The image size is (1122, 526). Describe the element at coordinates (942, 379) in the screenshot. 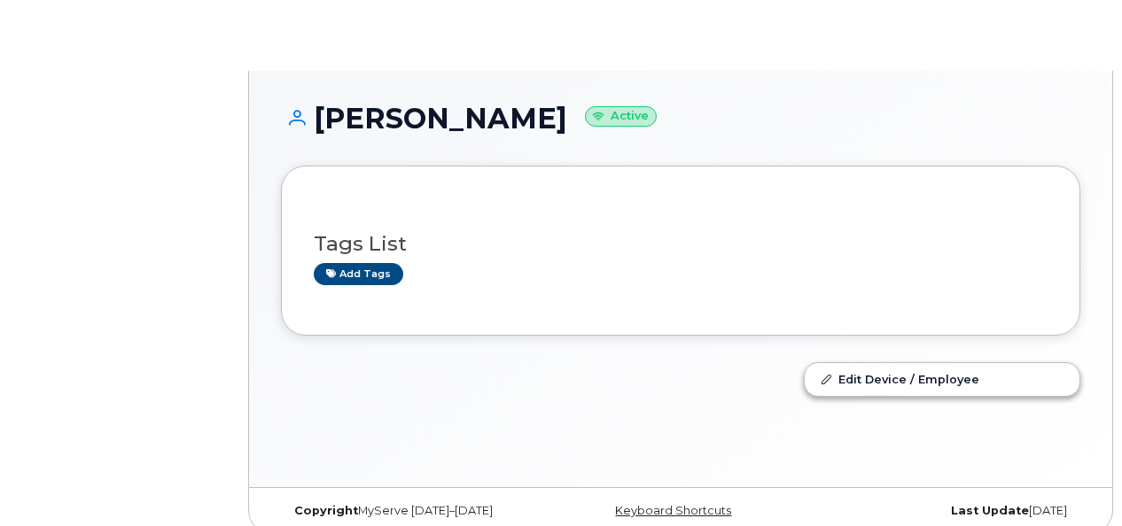

I see `a: Edit Device / Employee` at that location.